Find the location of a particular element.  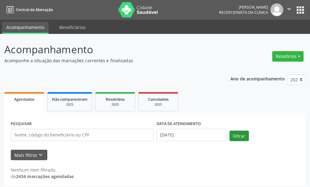

a: Acompanhamento is located at coordinates (25, 28).